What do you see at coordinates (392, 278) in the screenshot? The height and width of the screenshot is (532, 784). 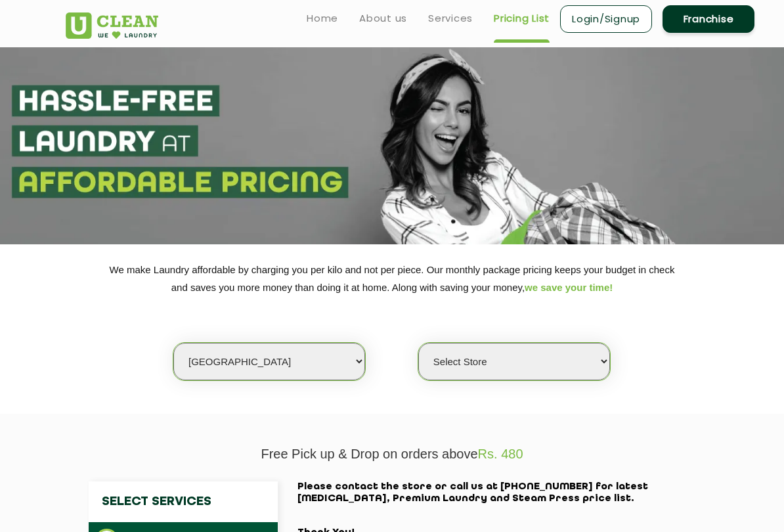 I see `p: We make Laundry affordable by charging you per kilo and not per piece. Our monthly package pricin...` at bounding box center [392, 278].